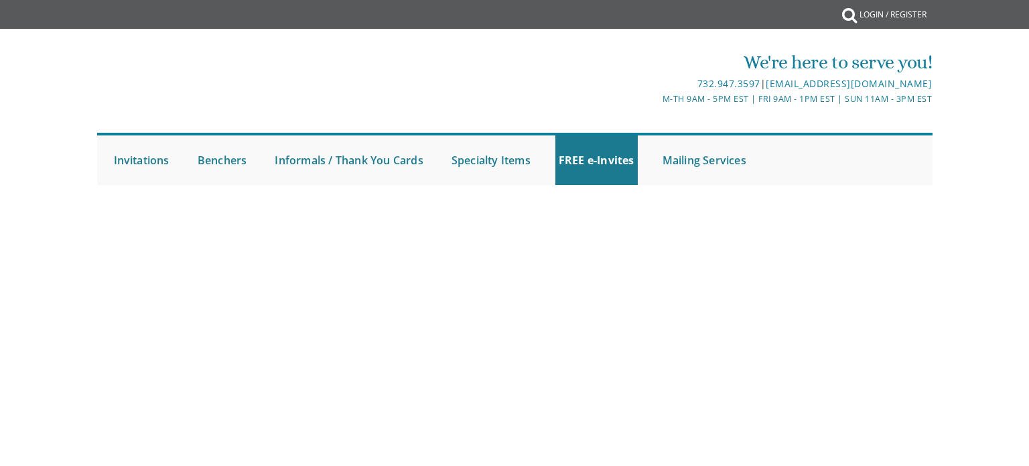 This screenshot has width=1029, height=466. Describe the element at coordinates (596, 160) in the screenshot. I see `a: FREE e-Invites` at that location.